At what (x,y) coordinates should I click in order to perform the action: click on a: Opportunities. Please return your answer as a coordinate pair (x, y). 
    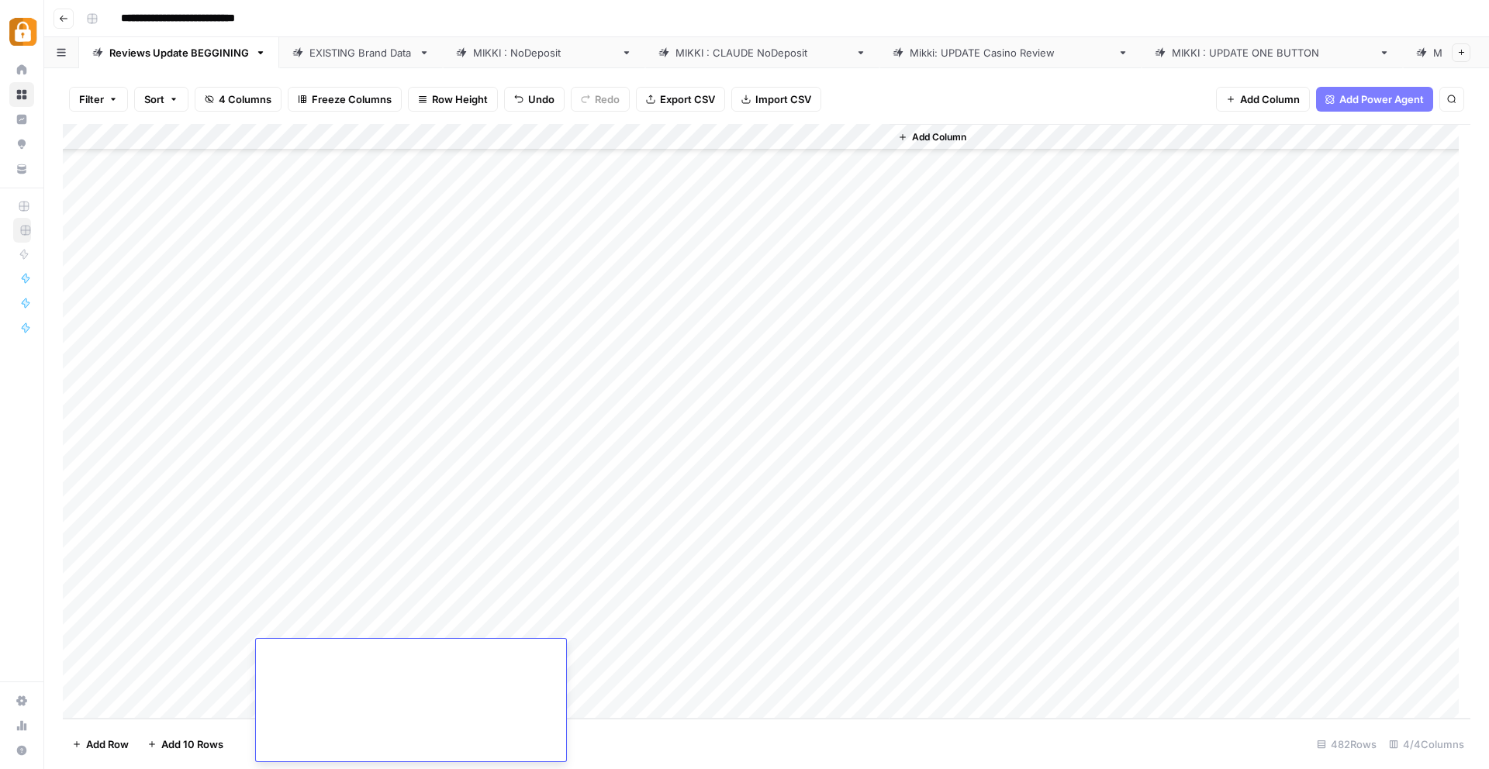
    Looking at the image, I should click on (22, 144).